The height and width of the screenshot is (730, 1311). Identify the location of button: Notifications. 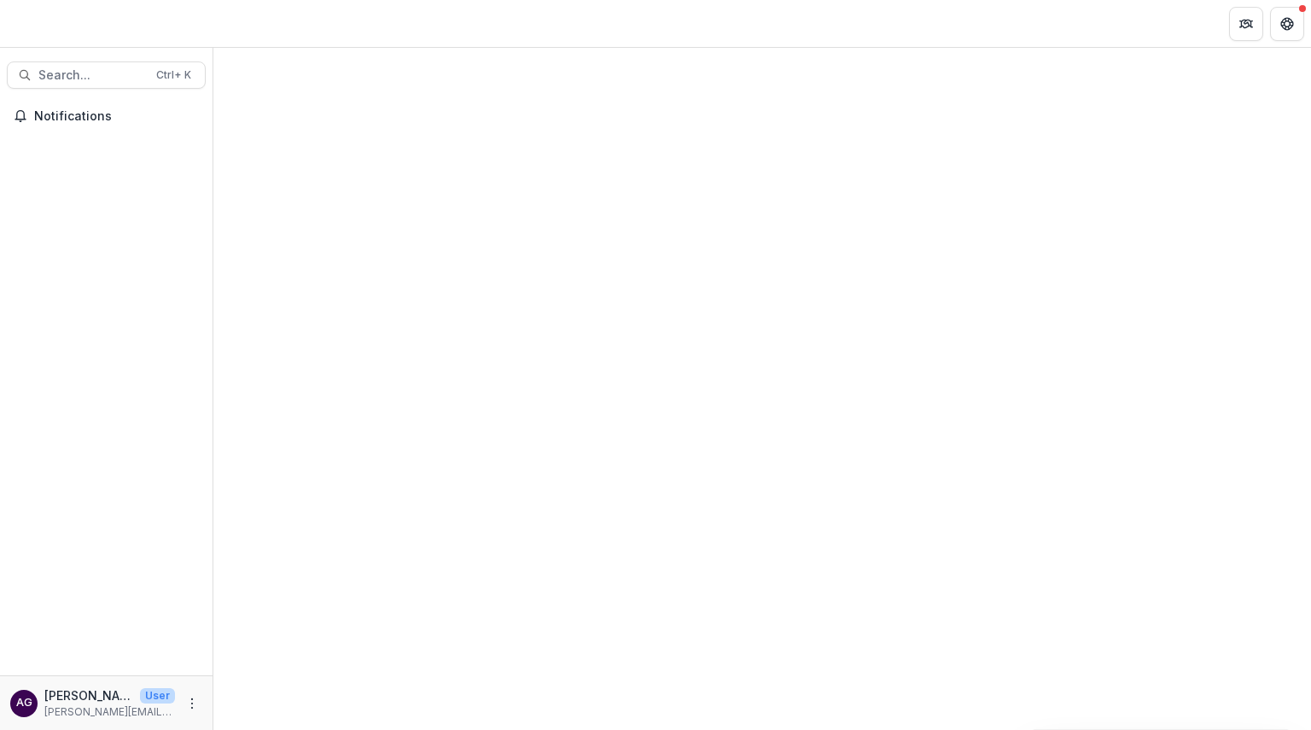
(106, 116).